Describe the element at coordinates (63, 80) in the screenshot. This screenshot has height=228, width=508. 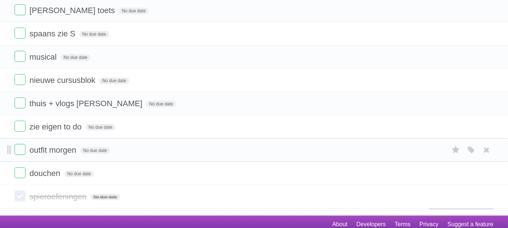
I see `span: nieuwe cursusblok` at that location.